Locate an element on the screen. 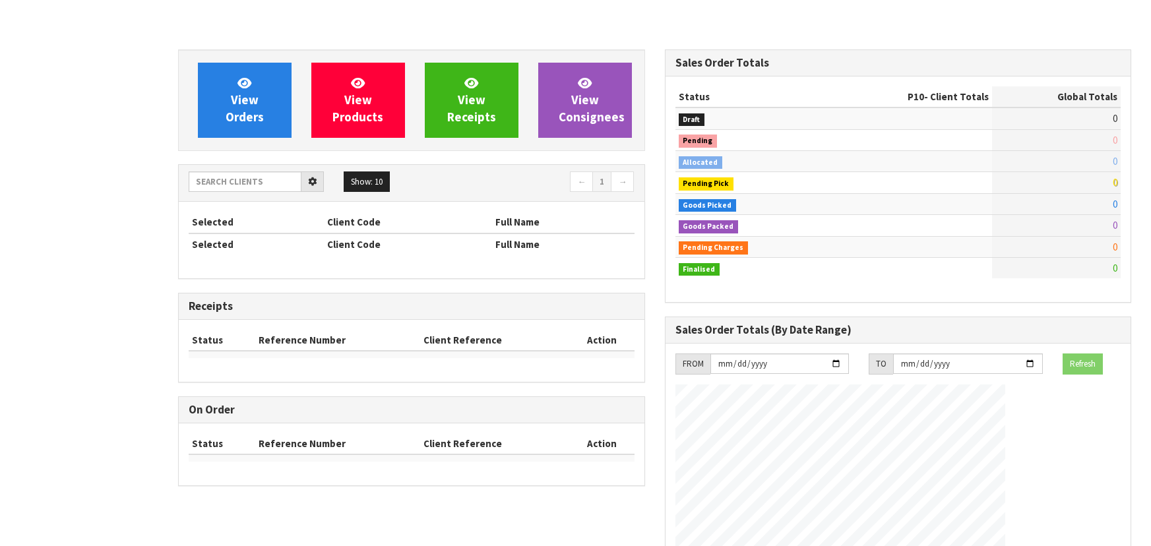  nav: Page navigation is located at coordinates (528, 183).